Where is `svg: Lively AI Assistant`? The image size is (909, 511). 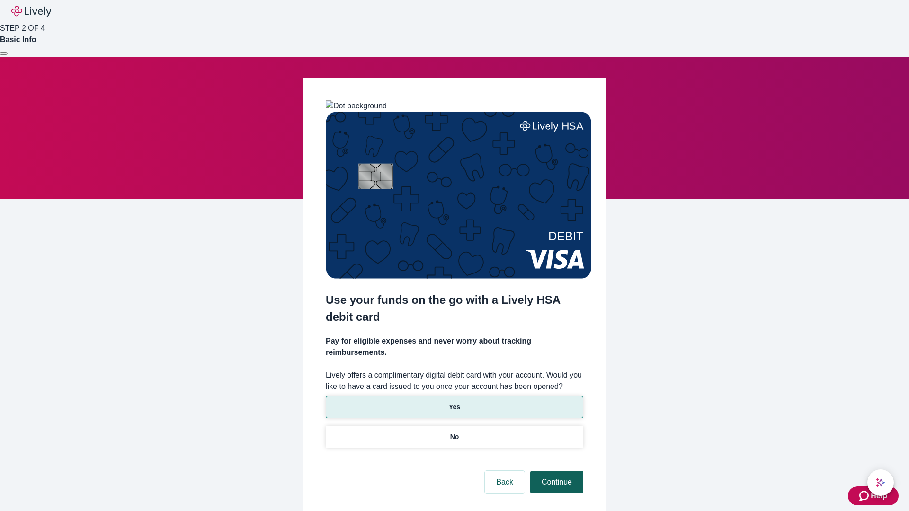
svg: Lively AI Assistant is located at coordinates (880, 483).